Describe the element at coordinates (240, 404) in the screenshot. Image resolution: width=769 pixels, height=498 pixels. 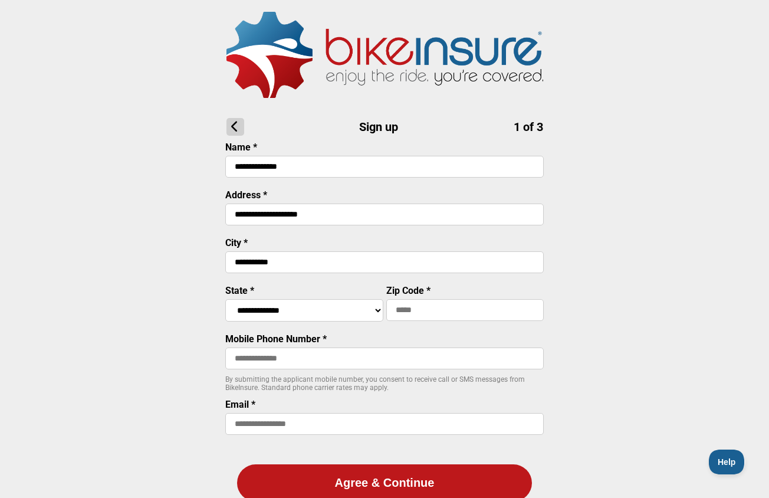
I see `label: Email *` at that location.